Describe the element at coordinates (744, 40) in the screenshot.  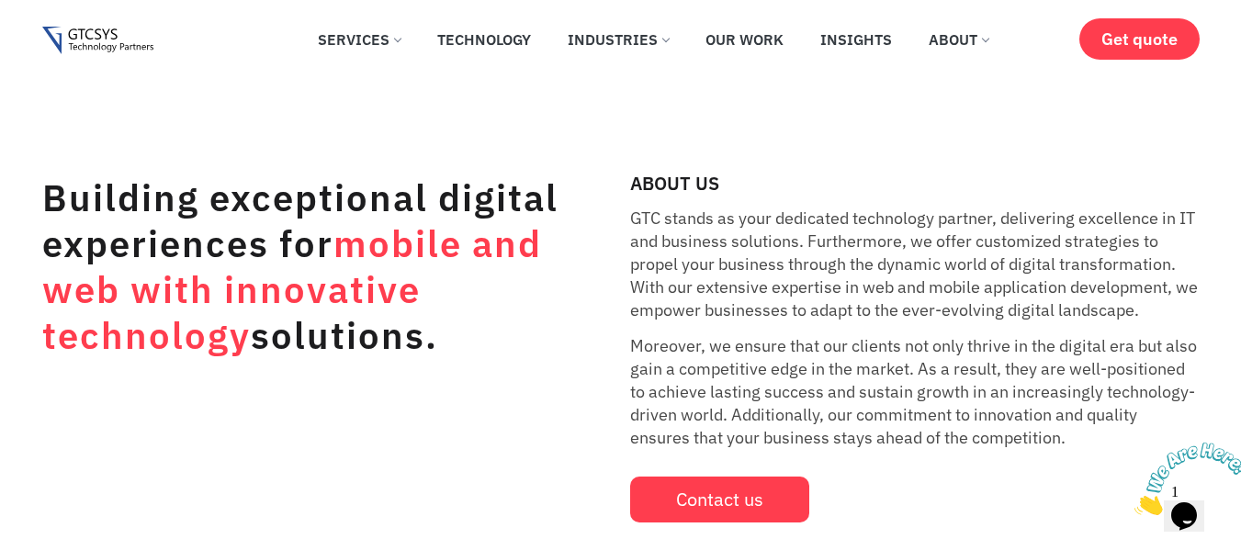
I see `a: Our Work` at that location.